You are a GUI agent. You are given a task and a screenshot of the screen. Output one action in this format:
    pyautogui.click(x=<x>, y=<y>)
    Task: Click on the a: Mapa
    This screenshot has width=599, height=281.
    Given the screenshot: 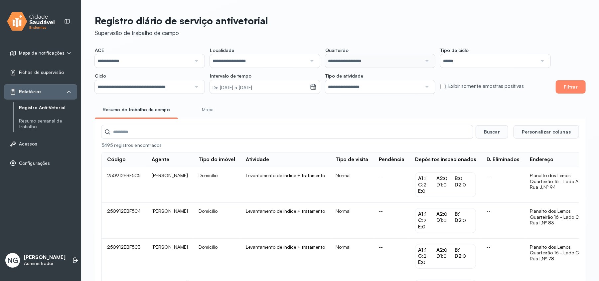 What is the action you would take?
    pyautogui.click(x=208, y=109)
    